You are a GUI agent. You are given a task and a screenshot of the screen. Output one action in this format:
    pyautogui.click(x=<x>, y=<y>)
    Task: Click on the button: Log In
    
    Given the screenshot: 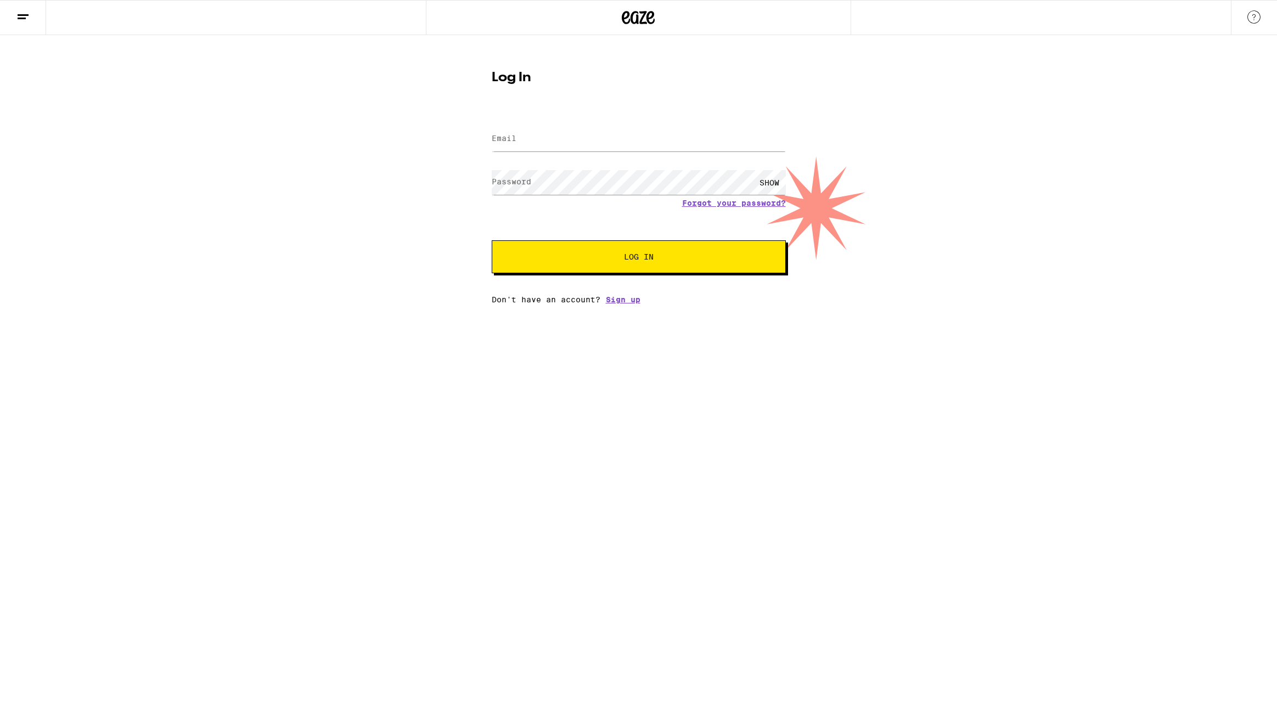 What is the action you would take?
    pyautogui.click(x=639, y=257)
    